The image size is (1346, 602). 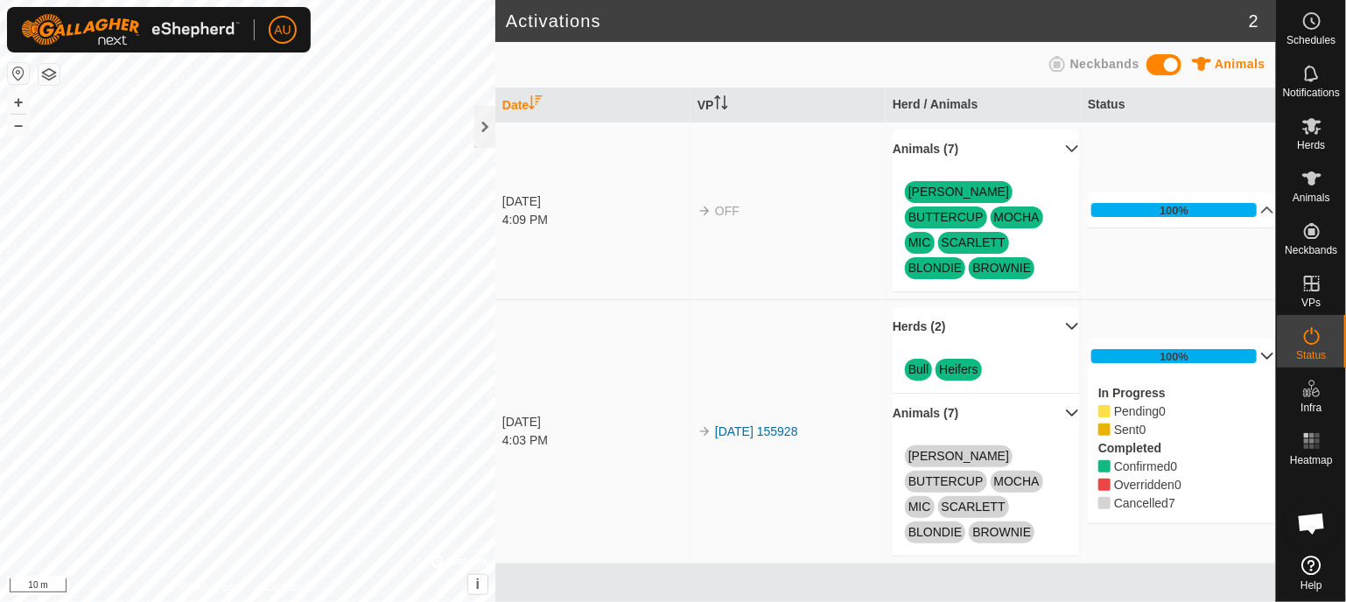 What do you see at coordinates (985, 326) in the screenshot?
I see `p-accordion-header: Herds (2)` at bounding box center [985, 326].